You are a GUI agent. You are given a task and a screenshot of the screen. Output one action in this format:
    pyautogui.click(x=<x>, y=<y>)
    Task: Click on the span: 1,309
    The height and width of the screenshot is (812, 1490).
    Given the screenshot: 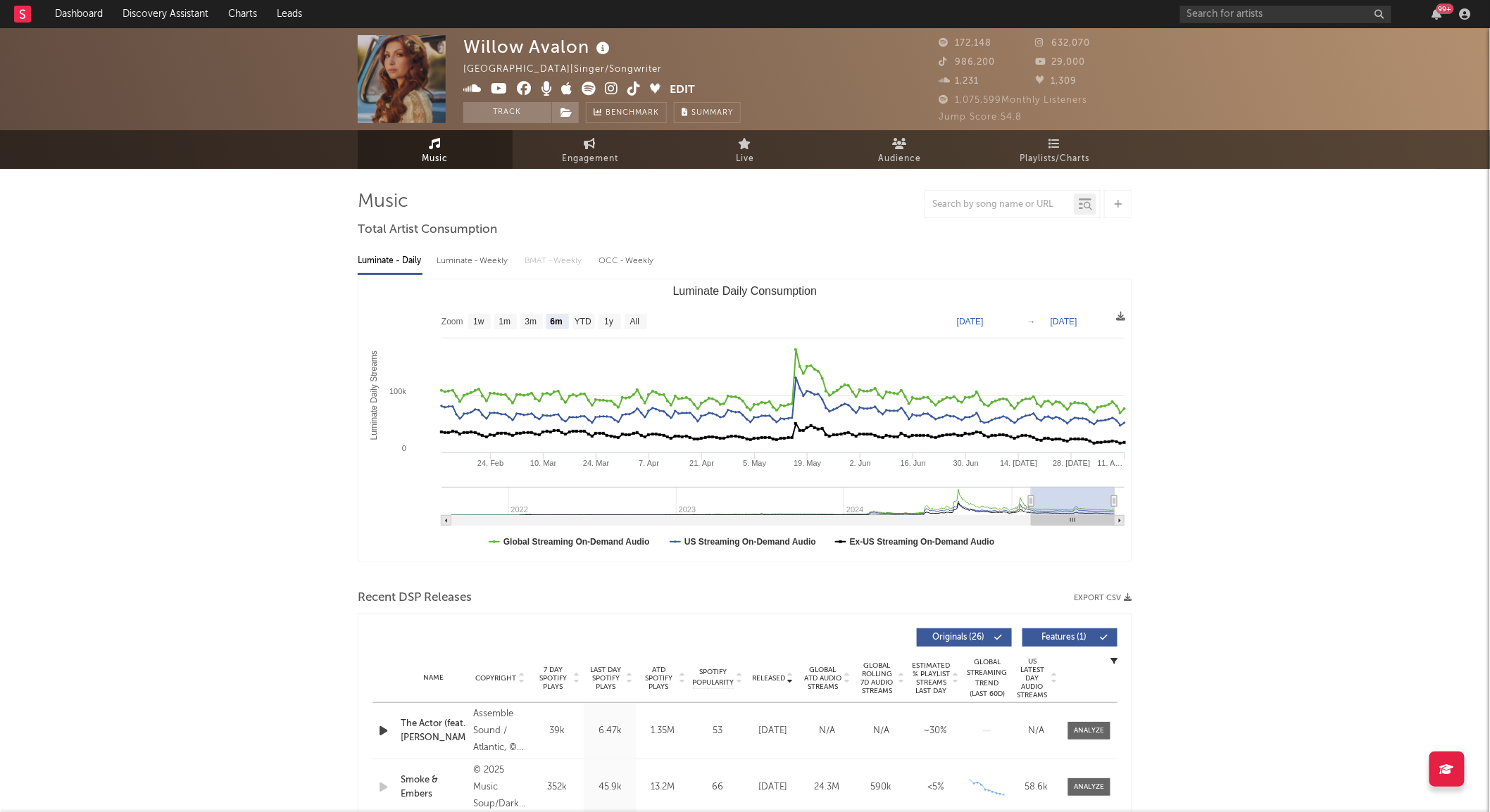 What is the action you would take?
    pyautogui.click(x=1056, y=81)
    